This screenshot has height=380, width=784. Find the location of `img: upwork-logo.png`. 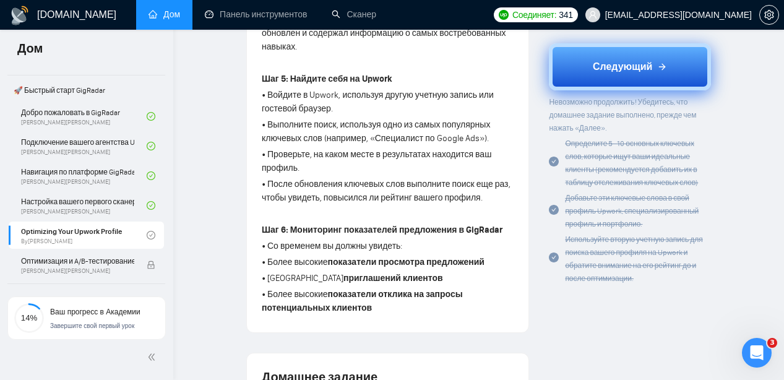

img: upwork-logo.png is located at coordinates (504, 15).